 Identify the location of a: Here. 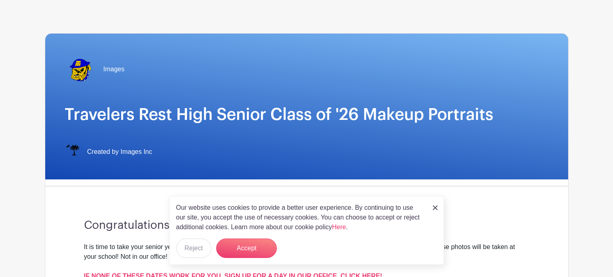
(339, 226).